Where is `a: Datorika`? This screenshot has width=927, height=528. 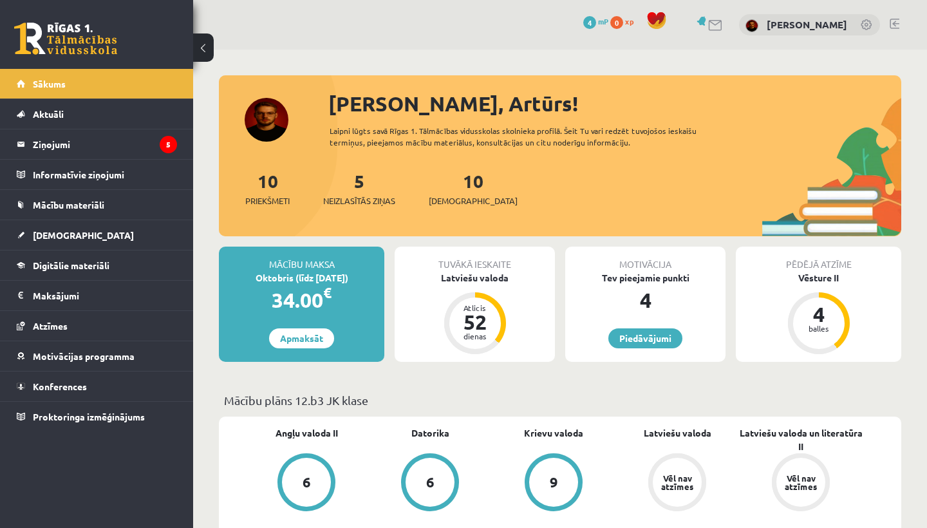
a: Datorika is located at coordinates (430, 433).